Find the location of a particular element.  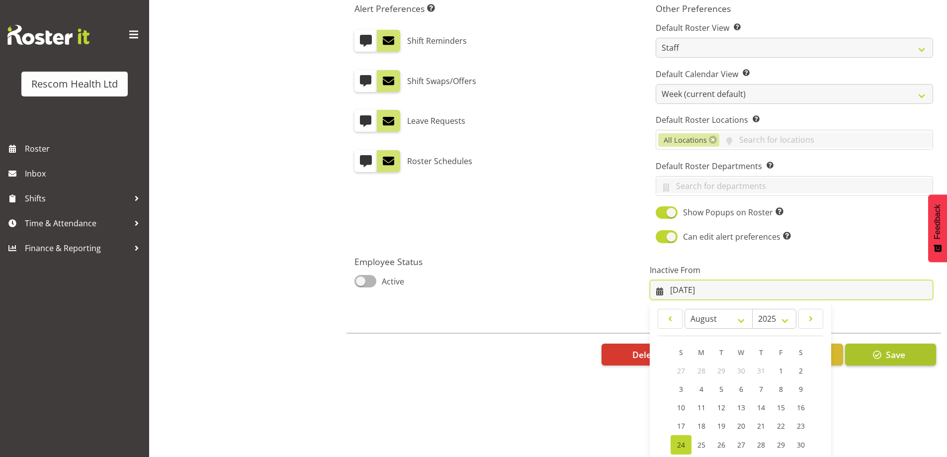

span: Save is located at coordinates (895, 354).